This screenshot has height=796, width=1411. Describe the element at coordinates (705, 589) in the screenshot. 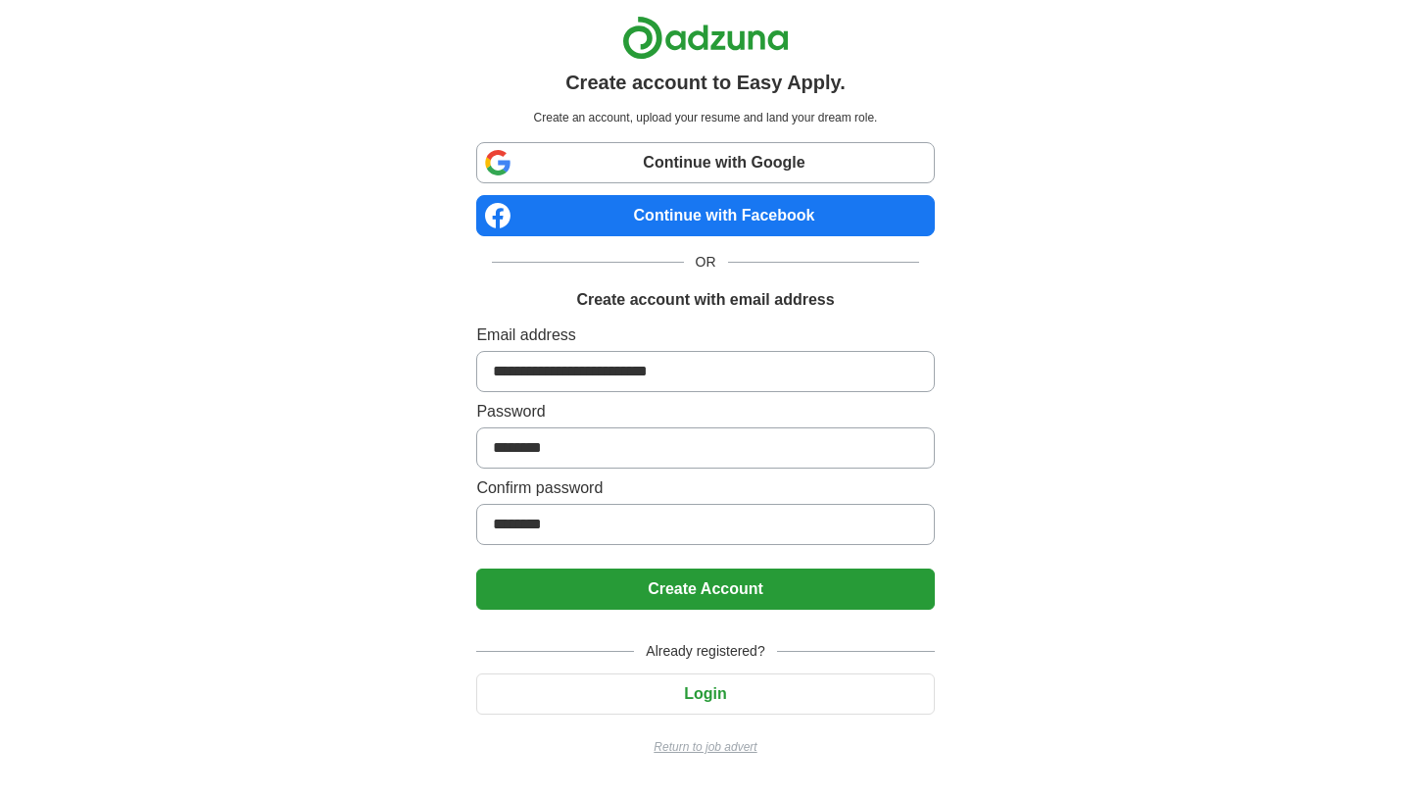

I see `button: Create Account` at that location.